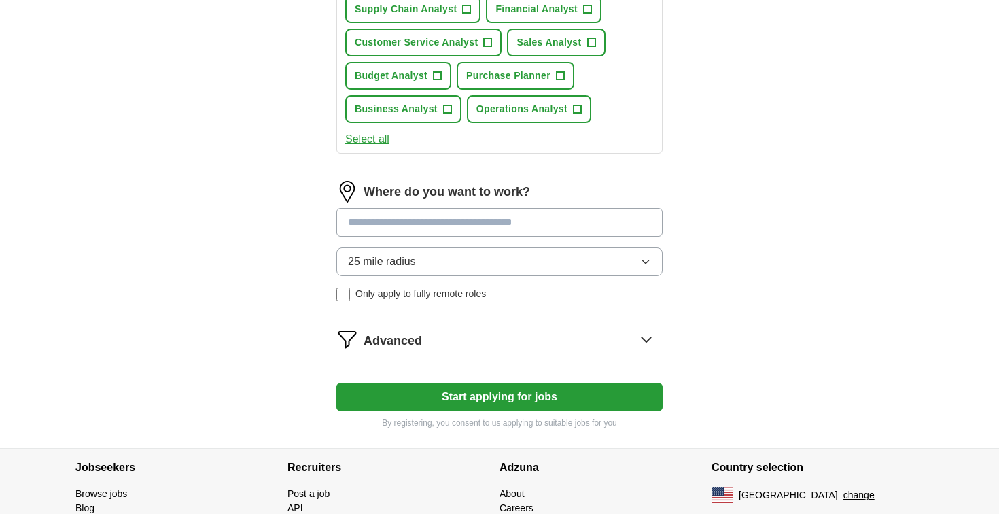 The width and height of the screenshot is (999, 514). I want to click on button: Sales Analyst, so click(556, 42).